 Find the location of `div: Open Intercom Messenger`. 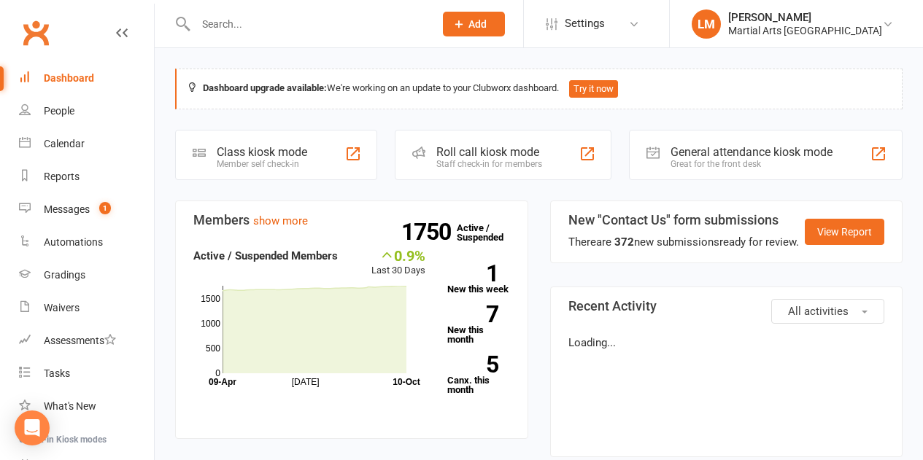

div: Open Intercom Messenger is located at coordinates (32, 428).